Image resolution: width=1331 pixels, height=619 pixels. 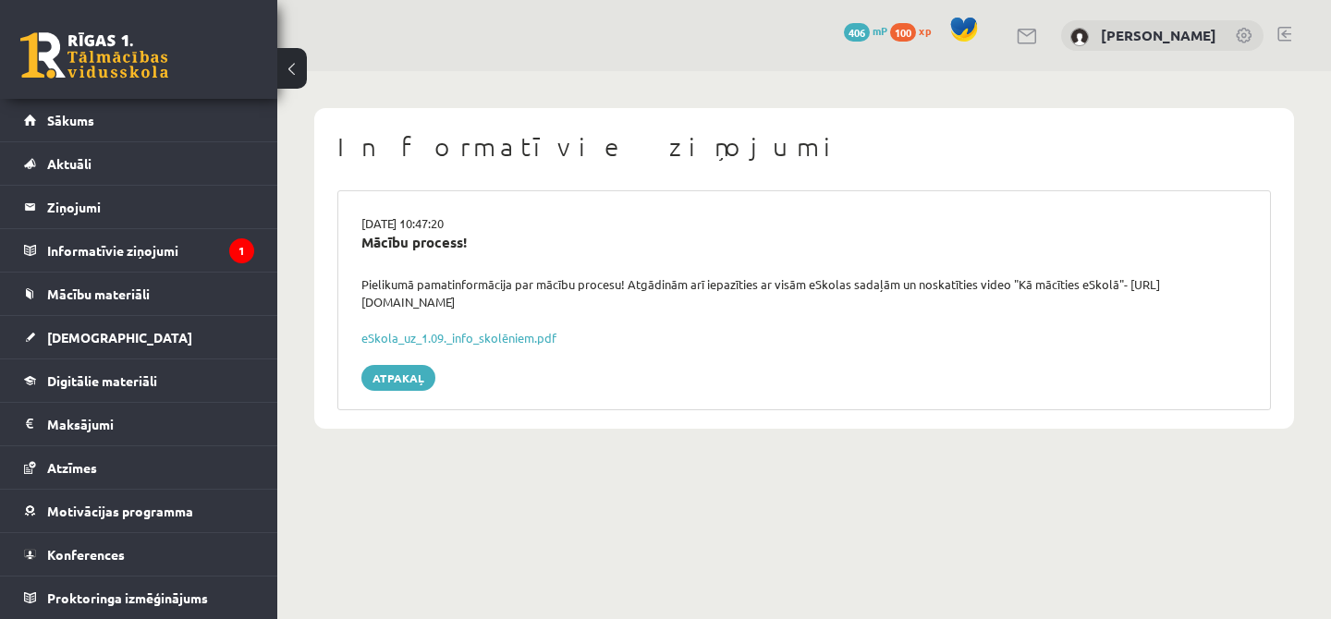 What do you see at coordinates (924, 31) in the screenshot?
I see `span: xp` at bounding box center [924, 31].